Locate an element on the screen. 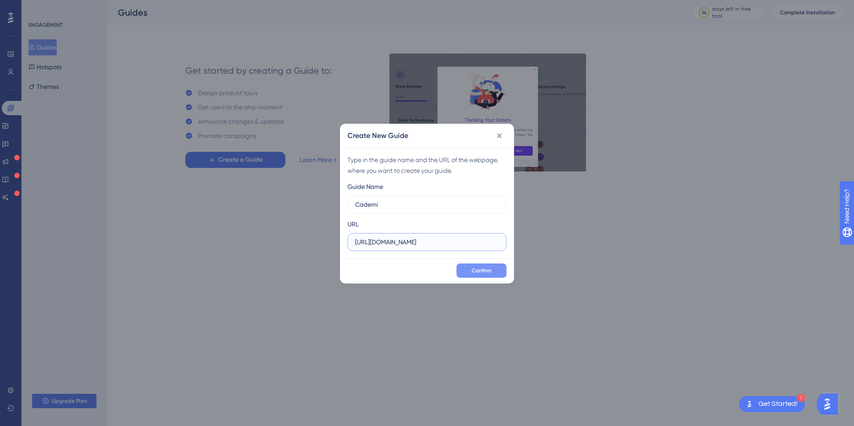 This screenshot has width=854, height=426. h2: Create New Guide is located at coordinates (378, 136).